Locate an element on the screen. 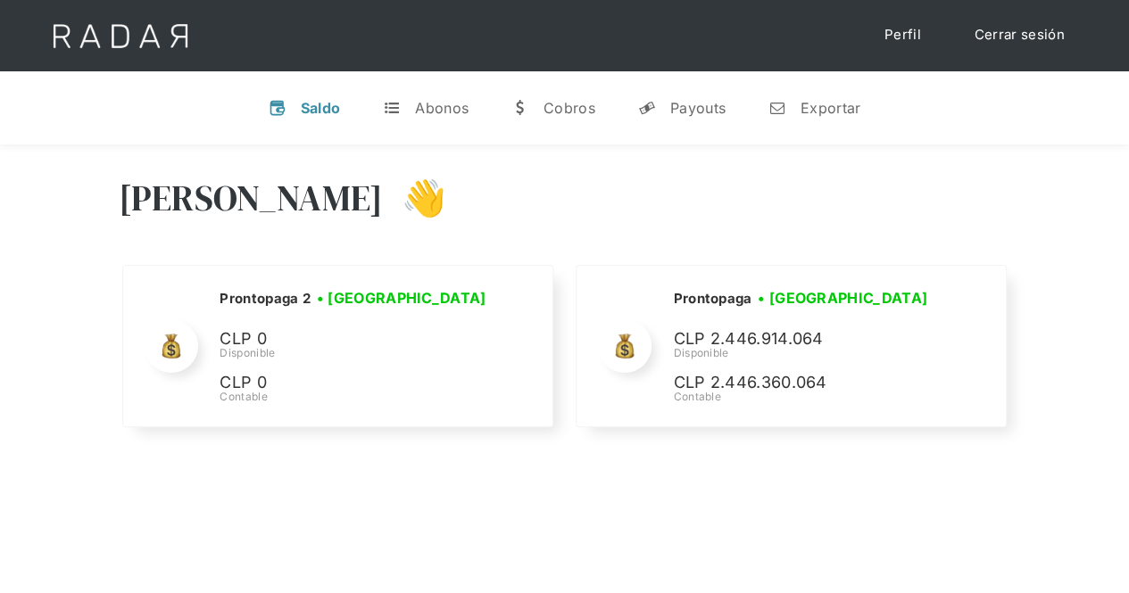 The image size is (1129, 593). div: w is located at coordinates (520, 108).